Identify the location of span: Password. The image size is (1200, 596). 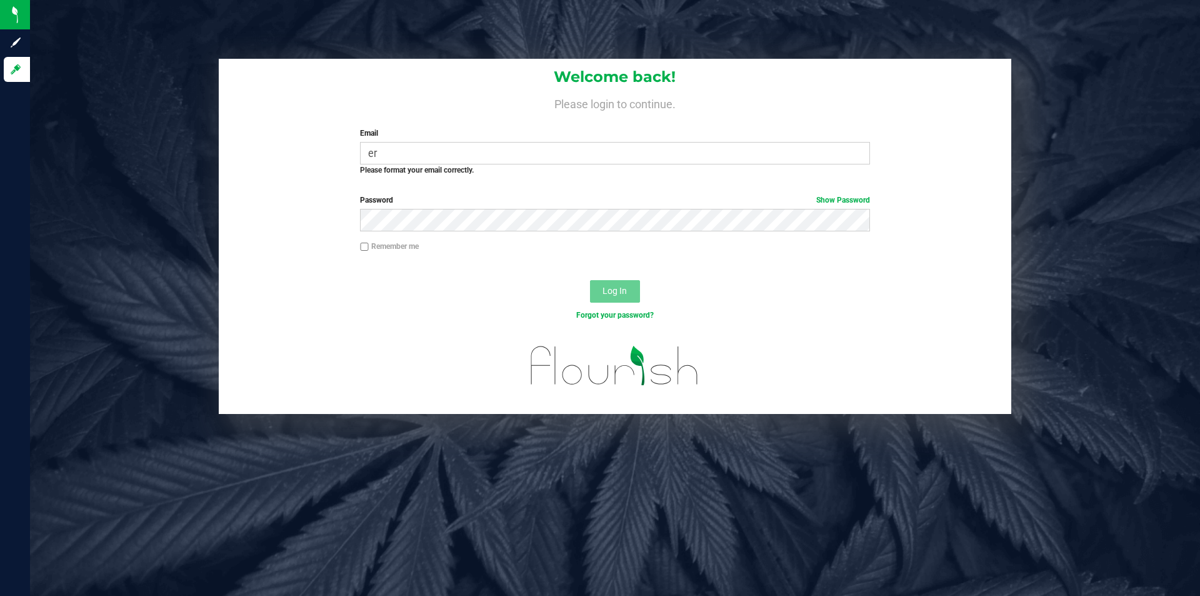
(376, 200).